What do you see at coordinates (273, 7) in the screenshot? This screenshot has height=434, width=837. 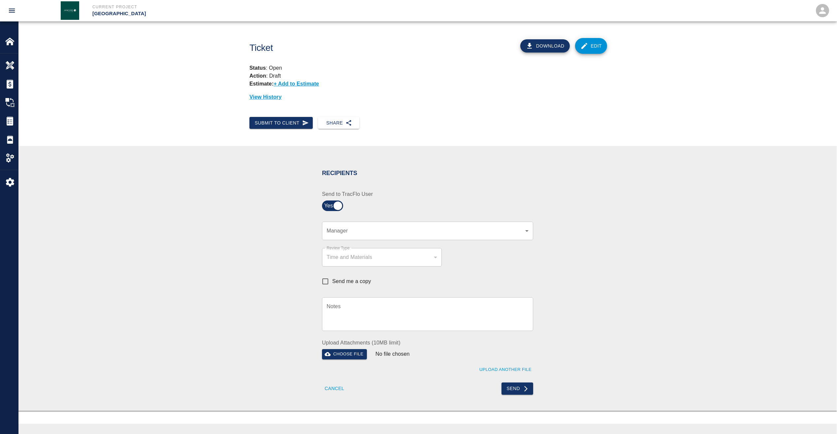 I see `p: Current Project` at bounding box center [273, 7].